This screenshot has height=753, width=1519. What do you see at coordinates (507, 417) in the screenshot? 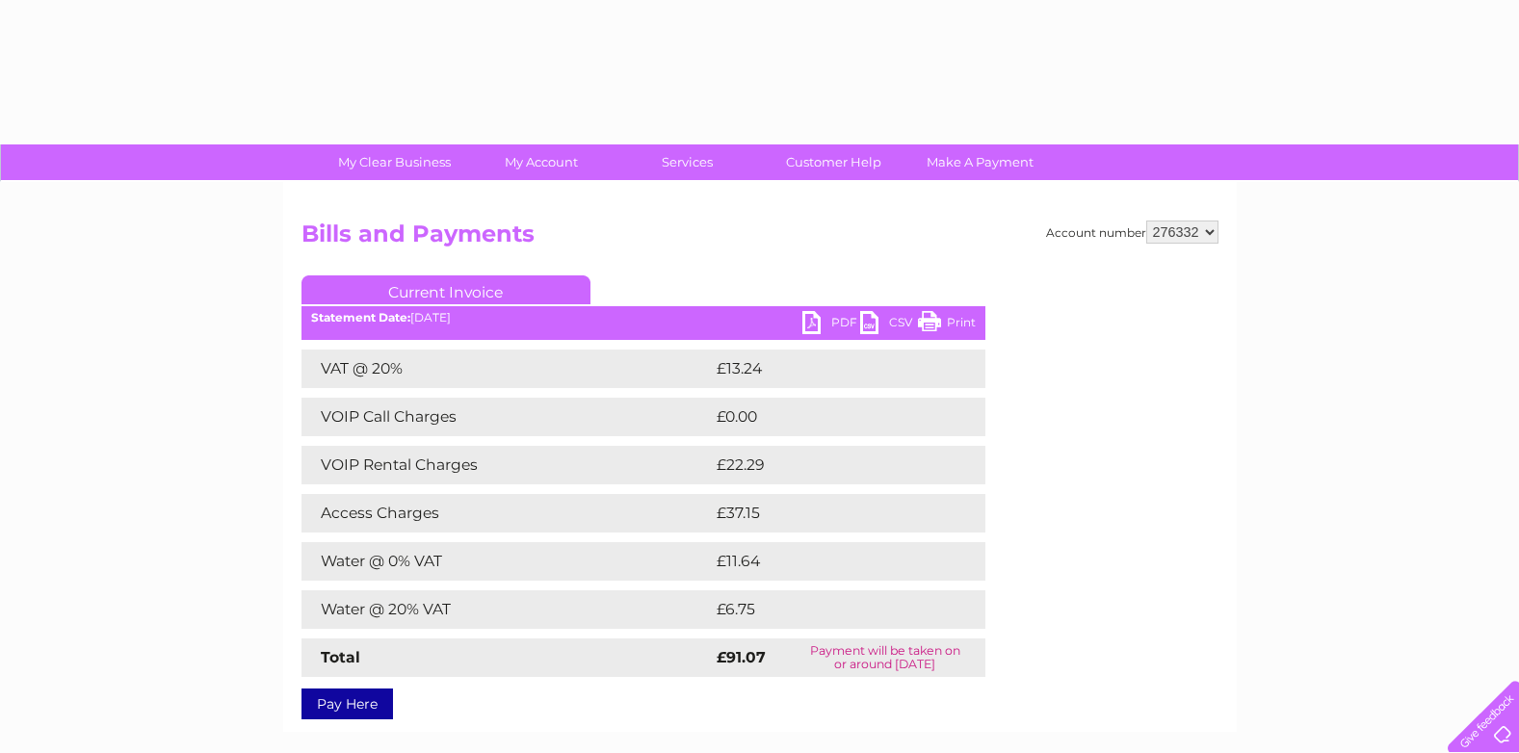
I see `td: VOIP Call Charges` at bounding box center [507, 417].